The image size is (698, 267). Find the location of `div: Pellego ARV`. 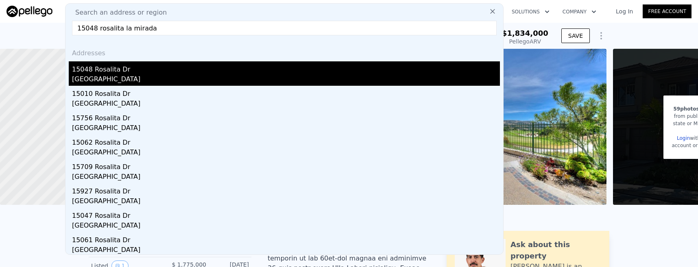

div: Pellego ARV is located at coordinates (525, 41).